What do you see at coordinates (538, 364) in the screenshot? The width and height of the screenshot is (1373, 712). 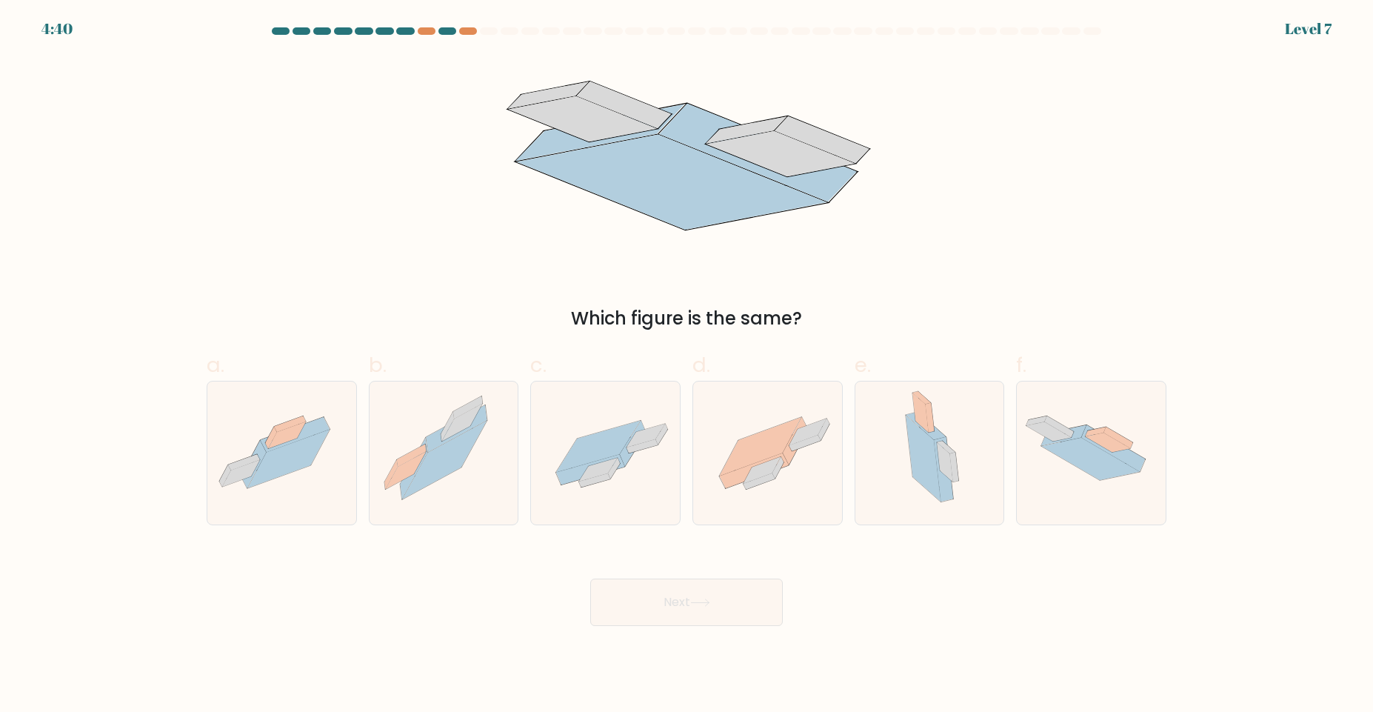 I see `span: c.` at bounding box center [538, 364].